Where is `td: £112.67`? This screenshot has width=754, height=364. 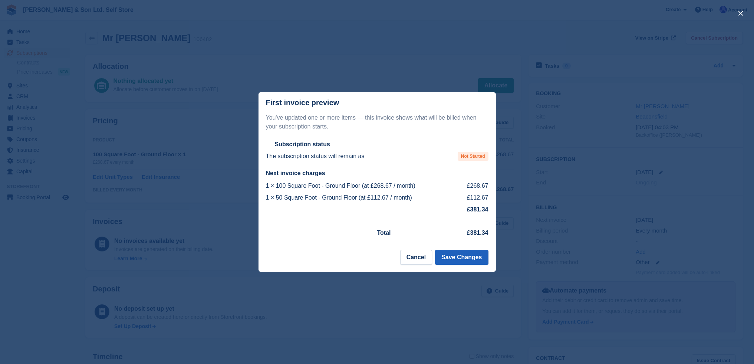
td: £112.67 is located at coordinates (474, 198).